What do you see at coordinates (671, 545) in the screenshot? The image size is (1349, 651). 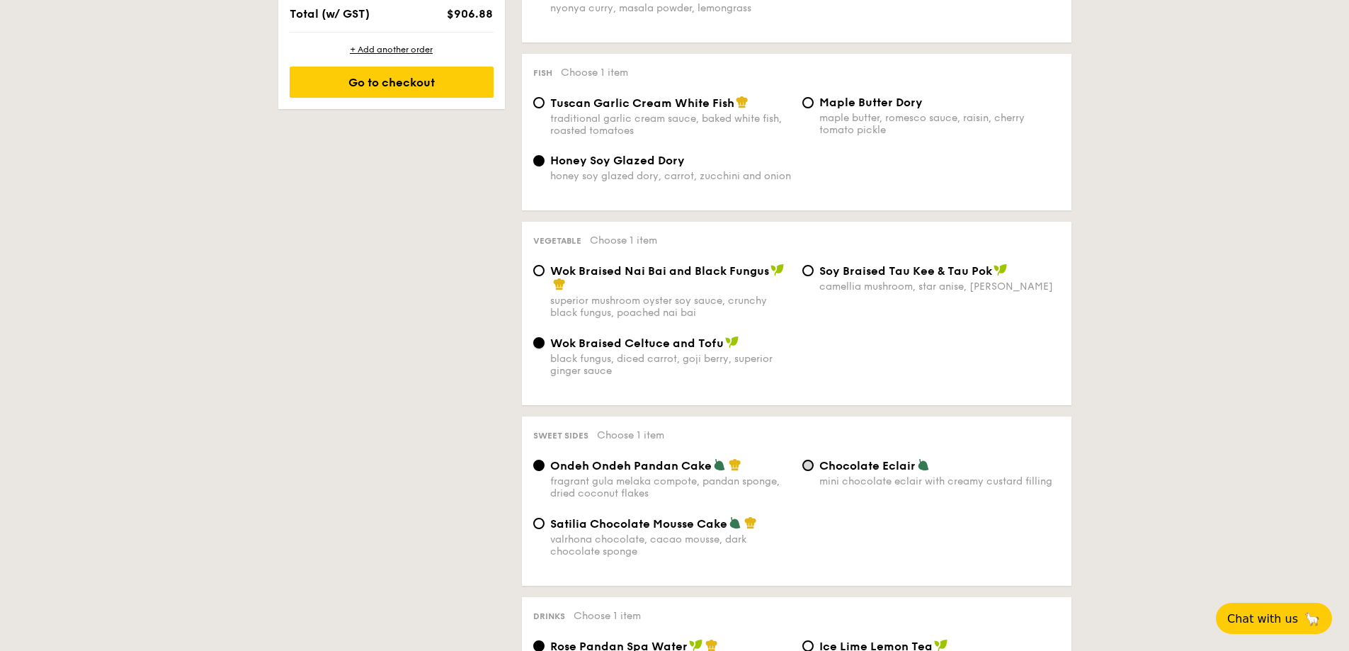 I see `div: valrhona chocolate, cacao mousse, dark chocolate sponge` at bounding box center [671, 545].